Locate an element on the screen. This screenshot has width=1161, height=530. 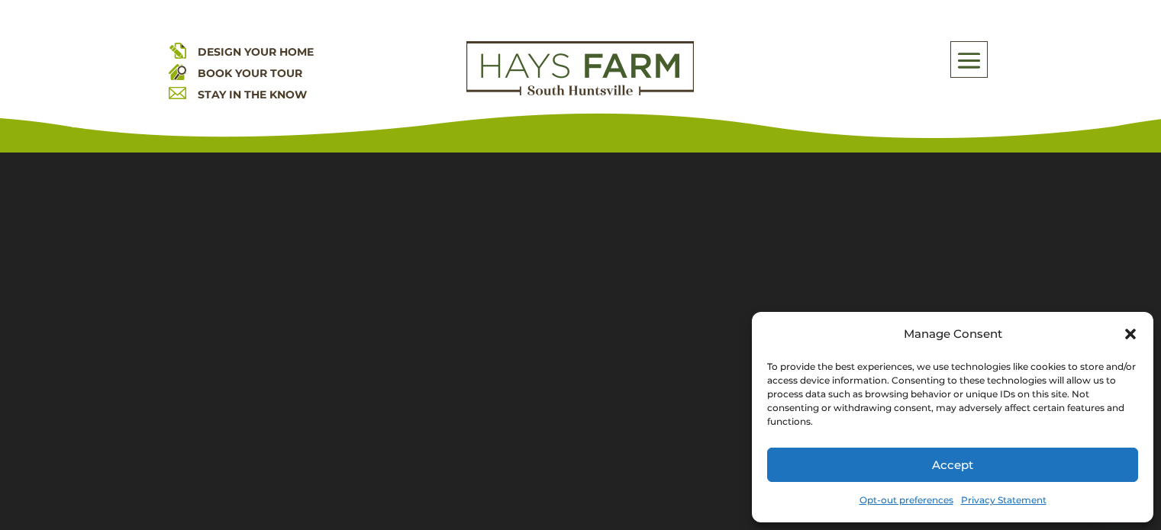
a: Privacy Statement is located at coordinates (1003, 501).